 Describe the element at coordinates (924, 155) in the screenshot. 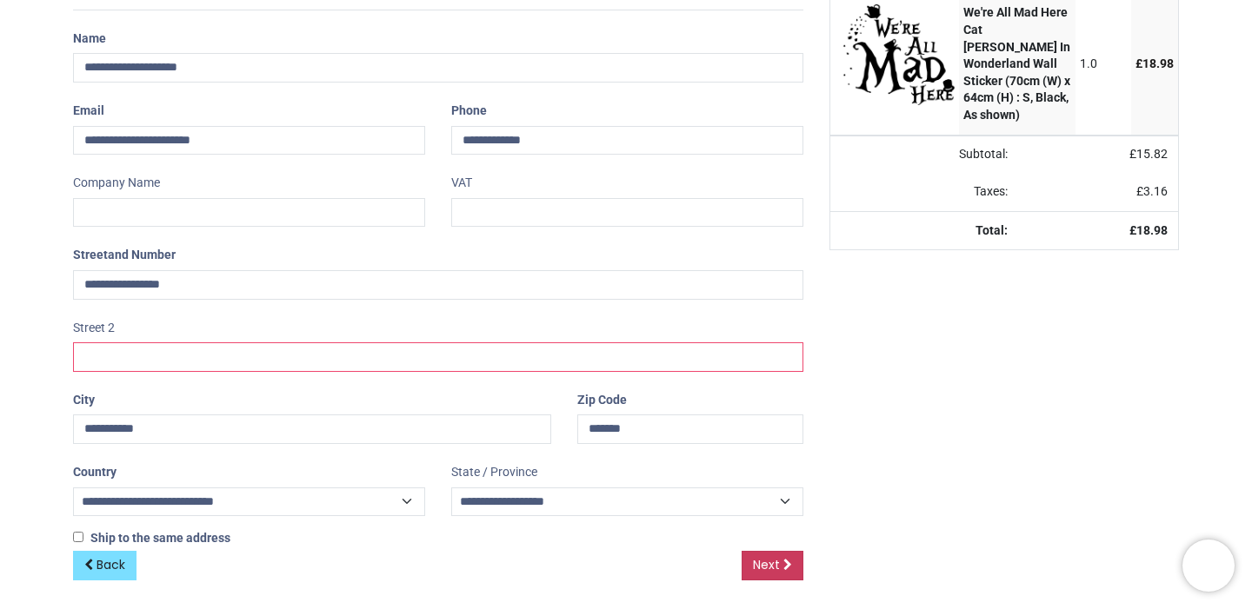

I see `td: Subtotal:` at that location.